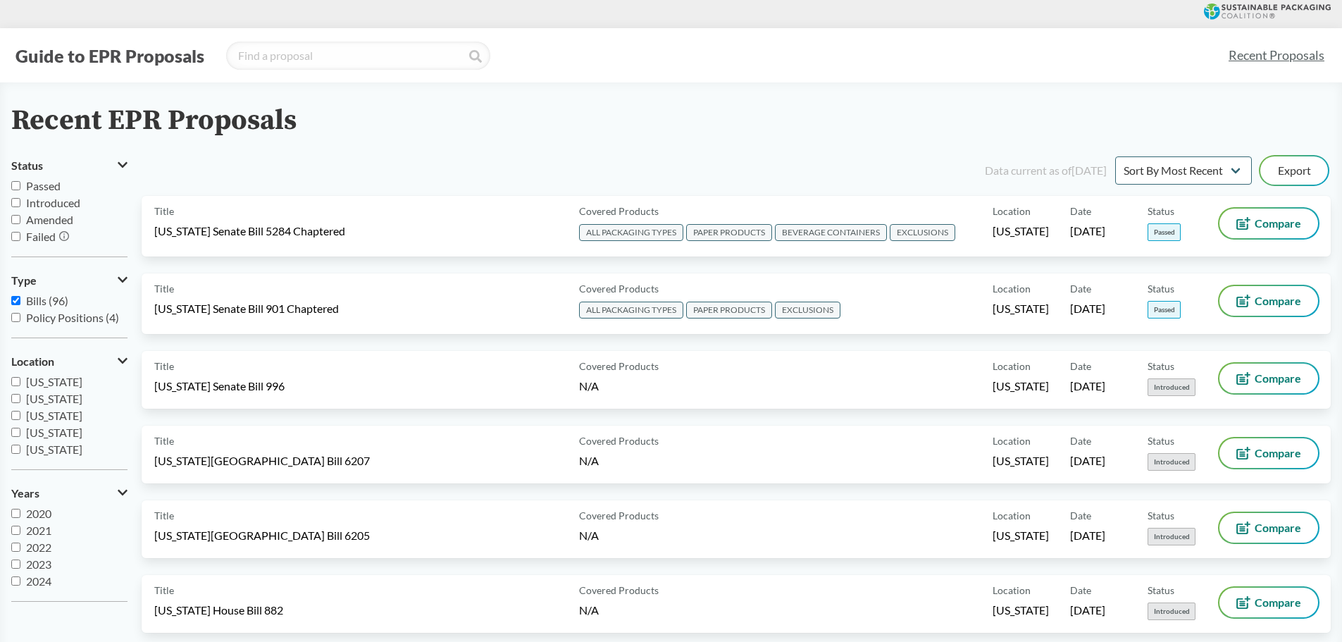  Describe the element at coordinates (16, 202) in the screenshot. I see `input: Introduced` at that location.